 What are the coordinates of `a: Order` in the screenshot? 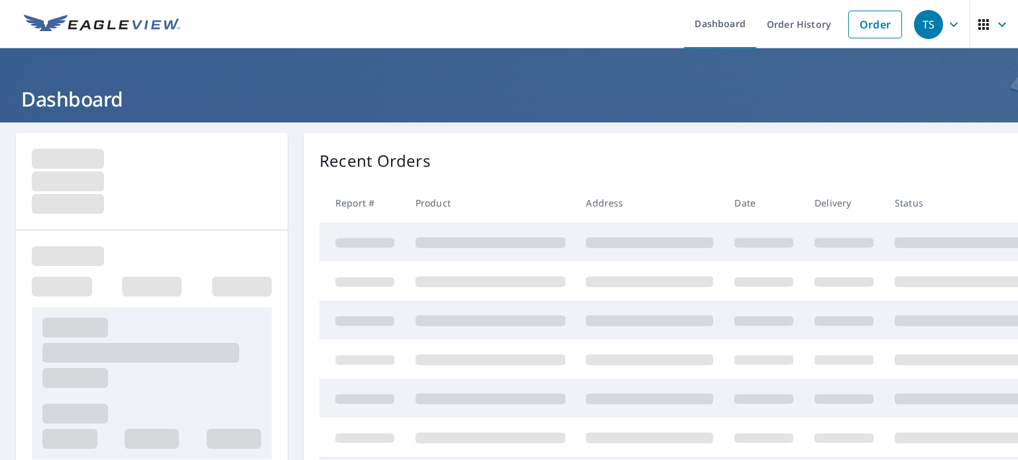 It's located at (874, 25).